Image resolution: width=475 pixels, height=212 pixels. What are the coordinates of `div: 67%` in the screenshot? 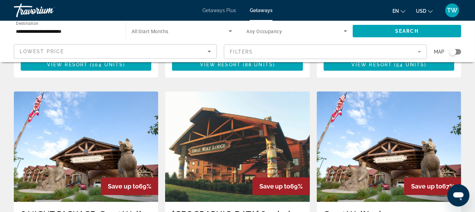 It's located at (432, 186).